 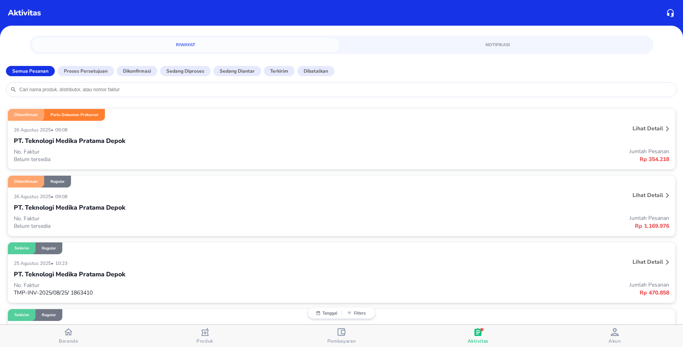 I want to click on button: Terkirim, so click(x=279, y=71).